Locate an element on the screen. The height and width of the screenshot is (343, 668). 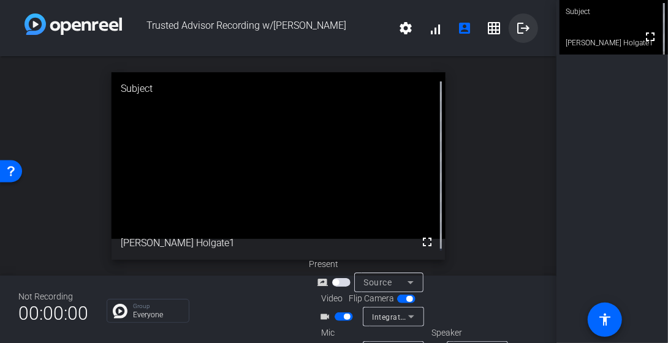
span: Source is located at coordinates (378, 283).